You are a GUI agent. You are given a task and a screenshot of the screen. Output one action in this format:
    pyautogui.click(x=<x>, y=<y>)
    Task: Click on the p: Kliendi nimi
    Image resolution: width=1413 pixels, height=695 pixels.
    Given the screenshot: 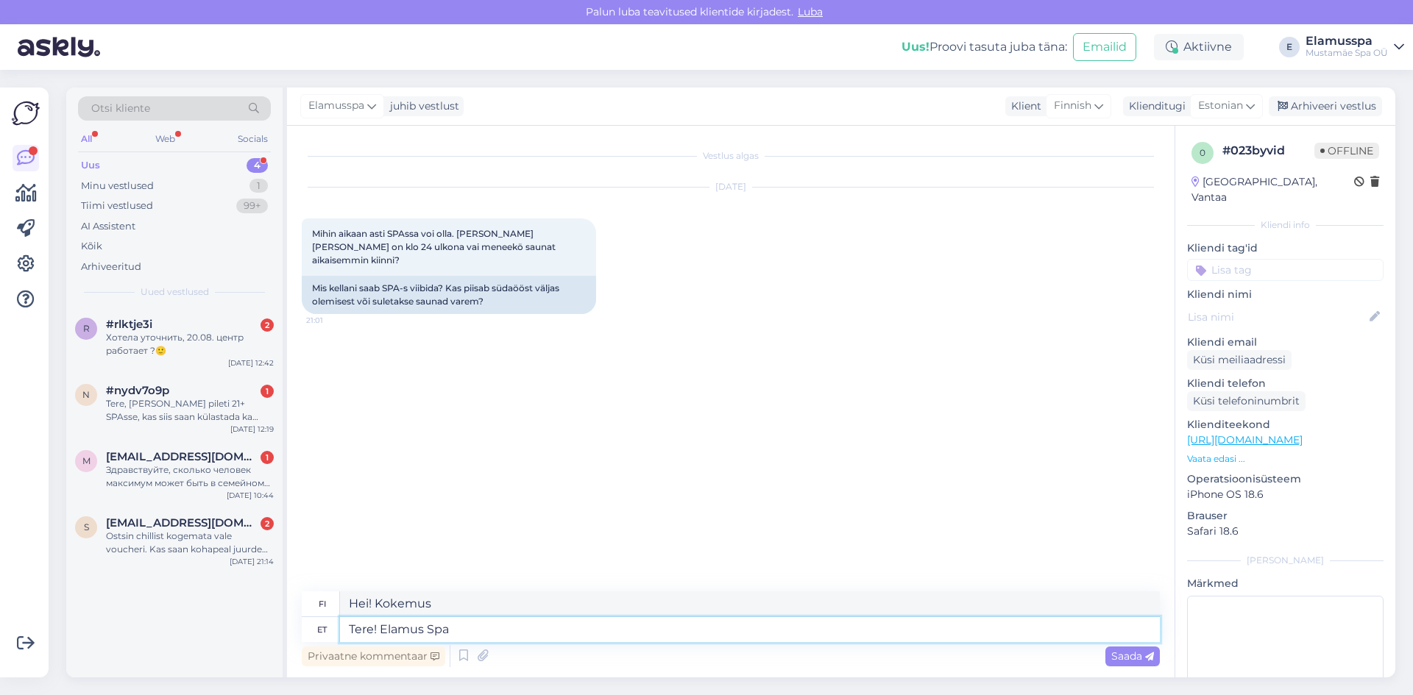 What is the action you would take?
    pyautogui.click(x=1285, y=294)
    